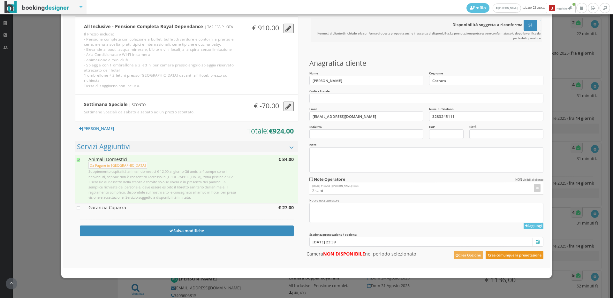 This screenshot has height=298, width=613. What do you see at coordinates (219, 26) in the screenshot?
I see `small: | TARIFFA PILOTA` at bounding box center [219, 26].